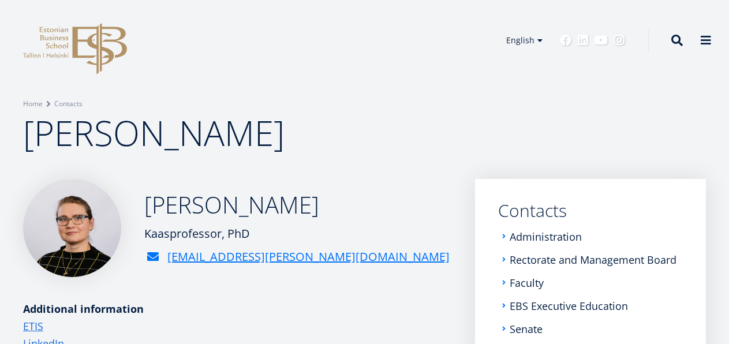 This screenshot has width=729, height=344. I want to click on a: Facebook, so click(566, 40).